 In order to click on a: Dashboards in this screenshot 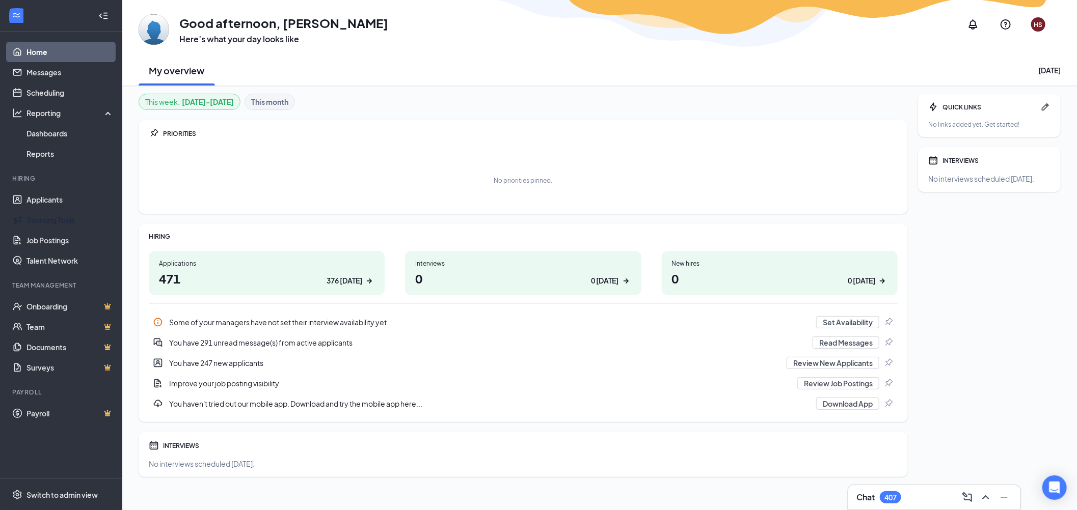, I will do `click(70, 133)`.